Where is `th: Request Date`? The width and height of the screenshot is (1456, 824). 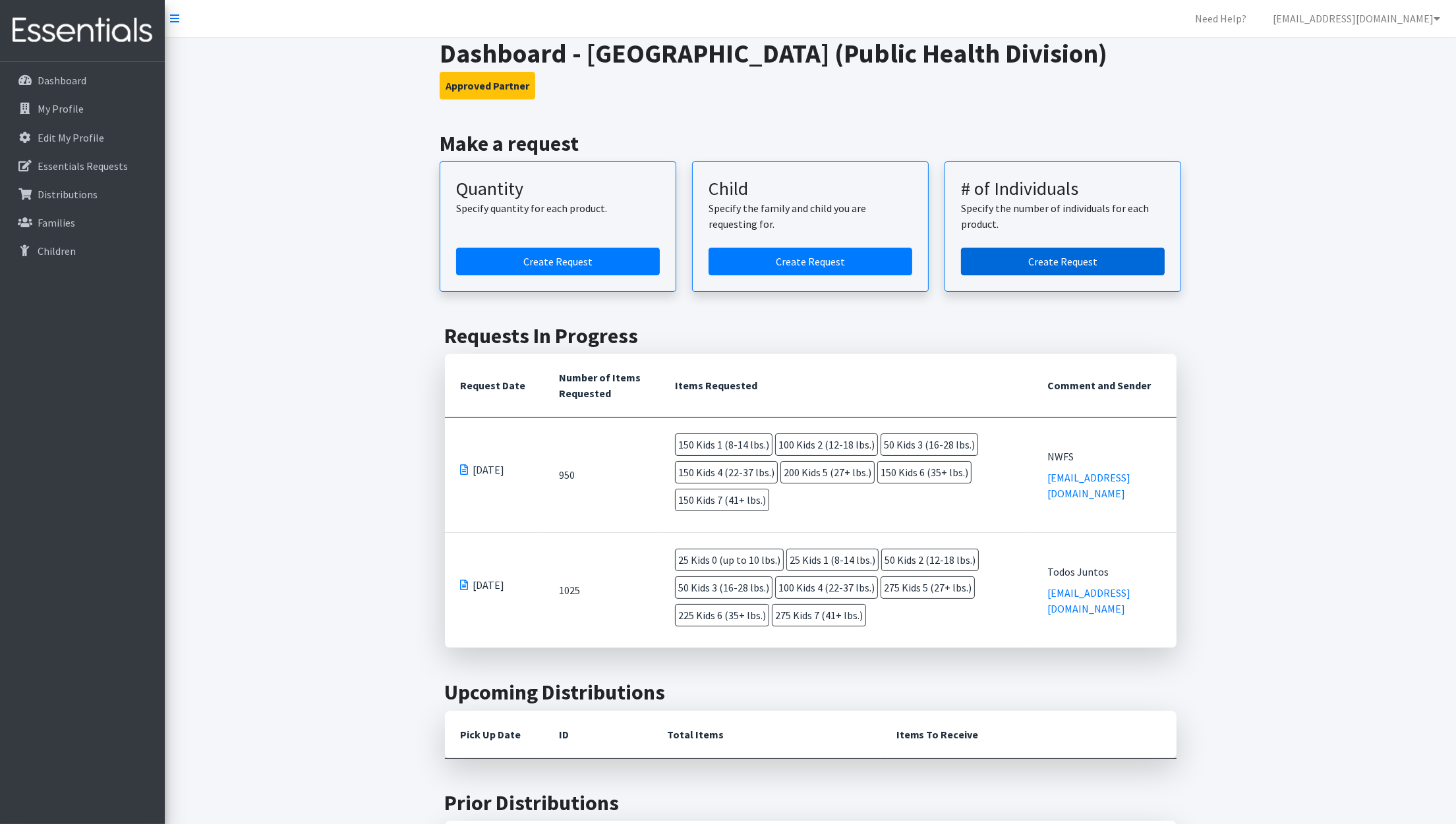
th: Request Date is located at coordinates (494, 386).